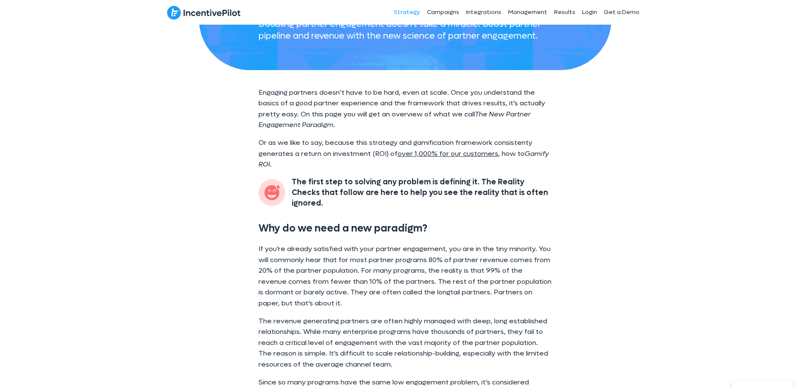 The image size is (810, 387). What do you see at coordinates (448, 153) in the screenshot?
I see `a: over 1,000% for our customers` at bounding box center [448, 153].